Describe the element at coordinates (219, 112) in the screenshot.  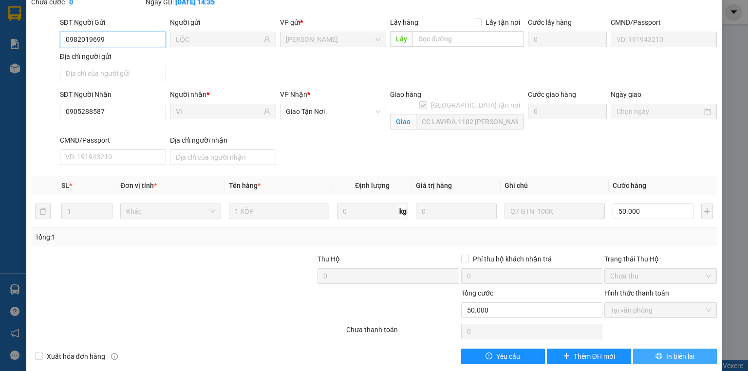
I see `input: Tên người nhận` at that location.